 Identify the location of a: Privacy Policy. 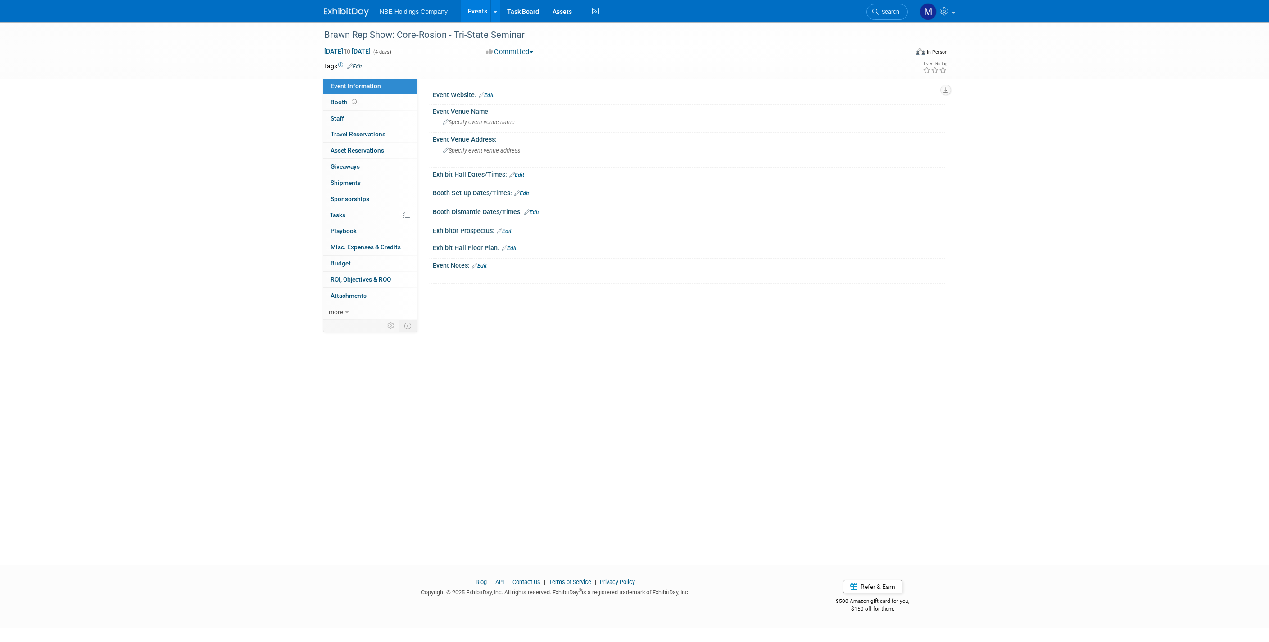
(617, 582).